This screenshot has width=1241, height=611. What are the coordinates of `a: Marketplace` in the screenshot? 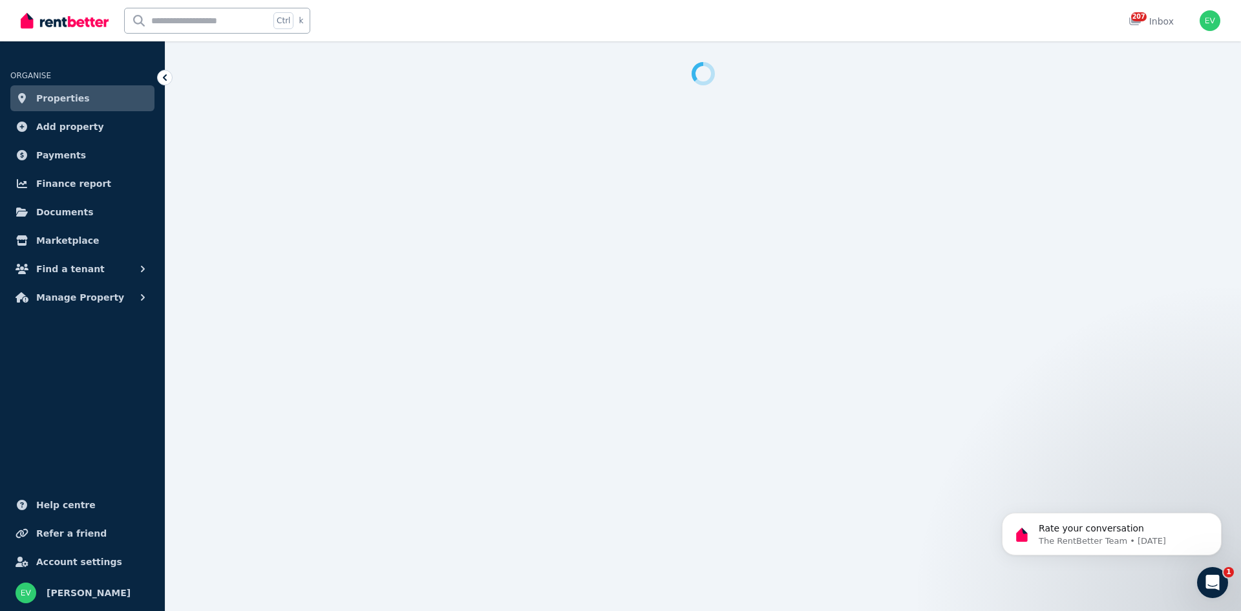 It's located at (82, 241).